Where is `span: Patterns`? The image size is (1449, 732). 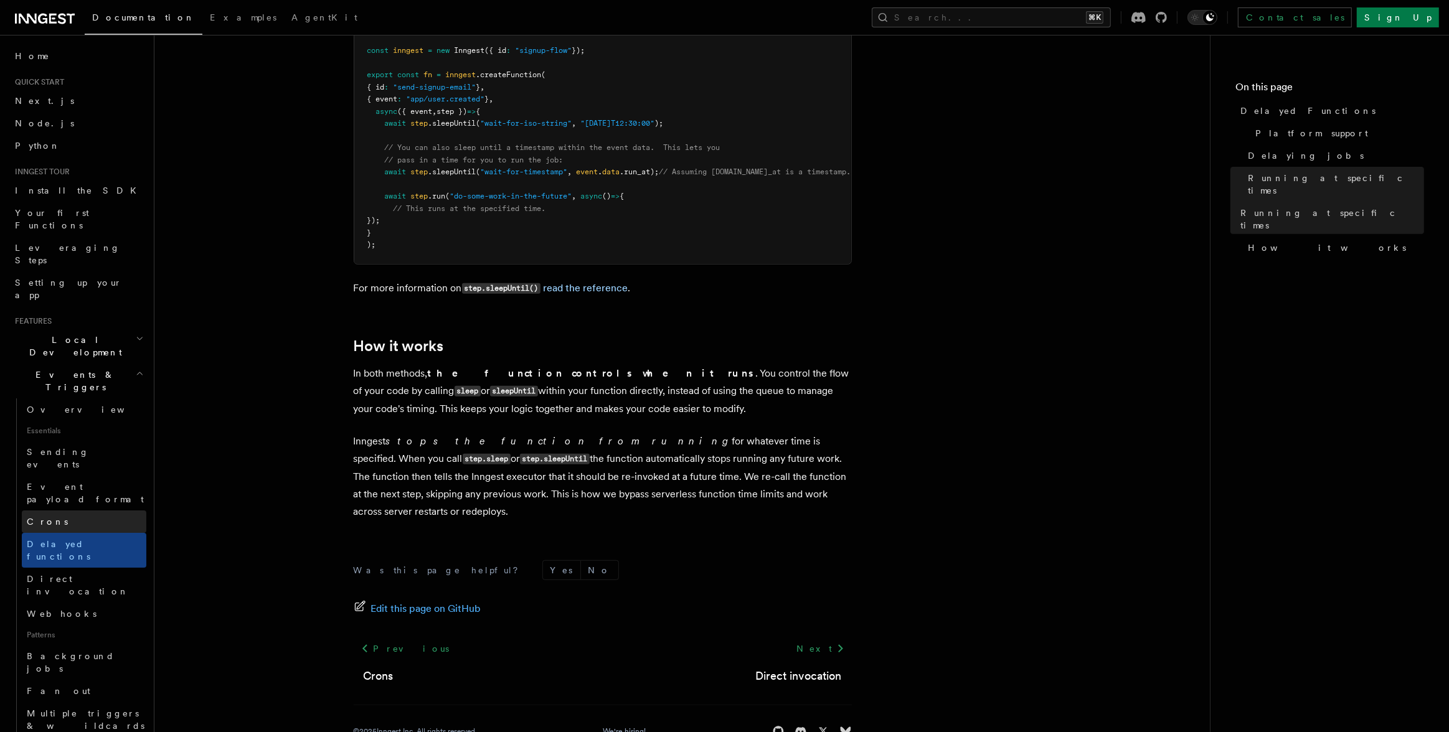
span: Patterns is located at coordinates (84, 635).